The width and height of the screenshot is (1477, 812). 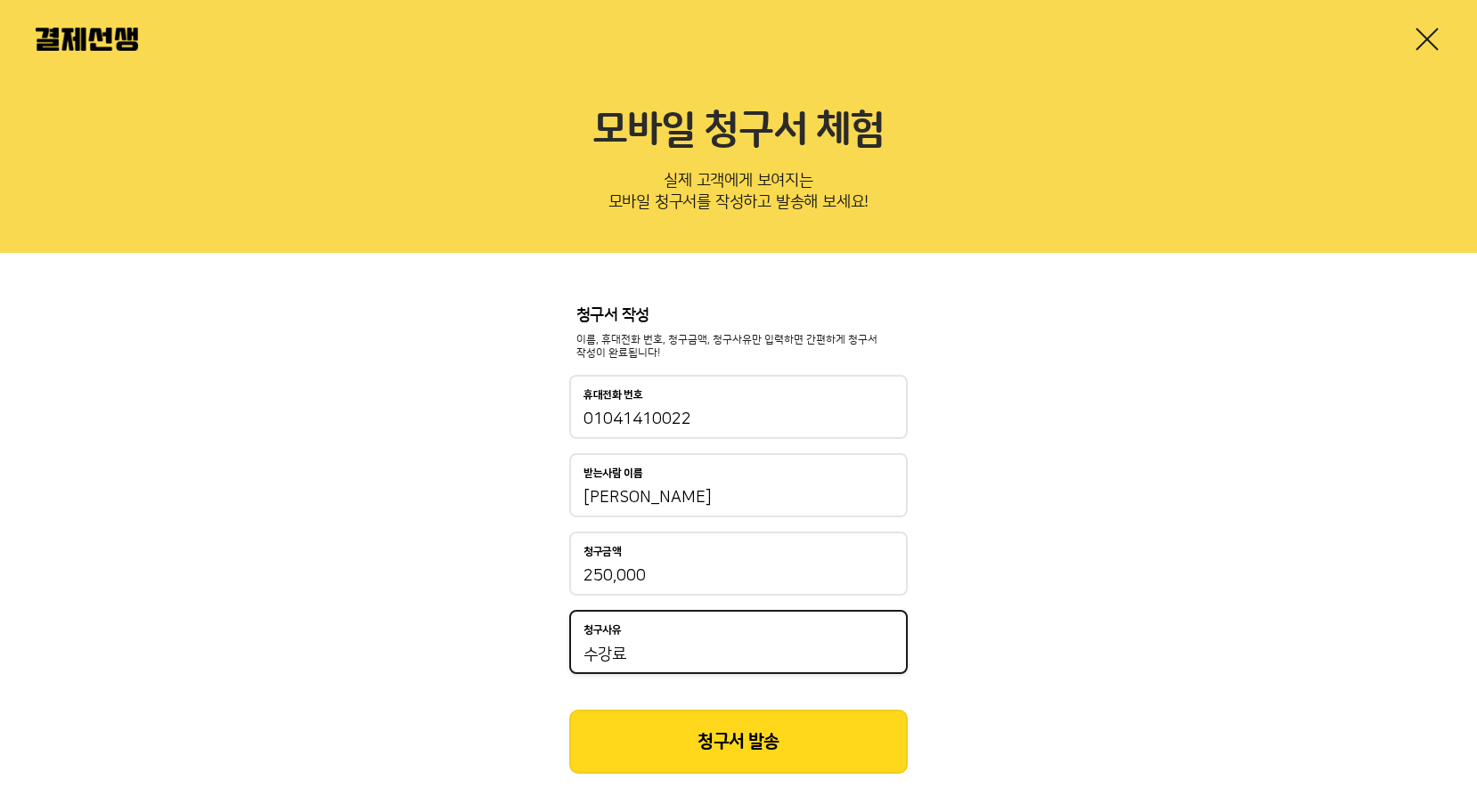 What do you see at coordinates (613, 474) in the screenshot?
I see `p: 받는사람 이름` at bounding box center [613, 474].